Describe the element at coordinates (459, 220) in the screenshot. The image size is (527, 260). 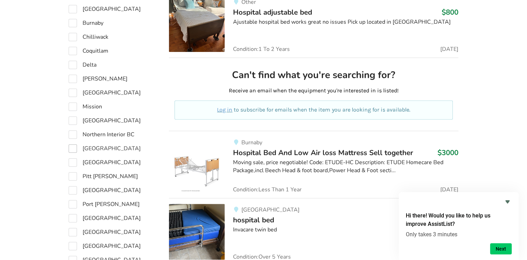
I see `h2: Hi there! Would you like to help us improve AssistList?` at that location.